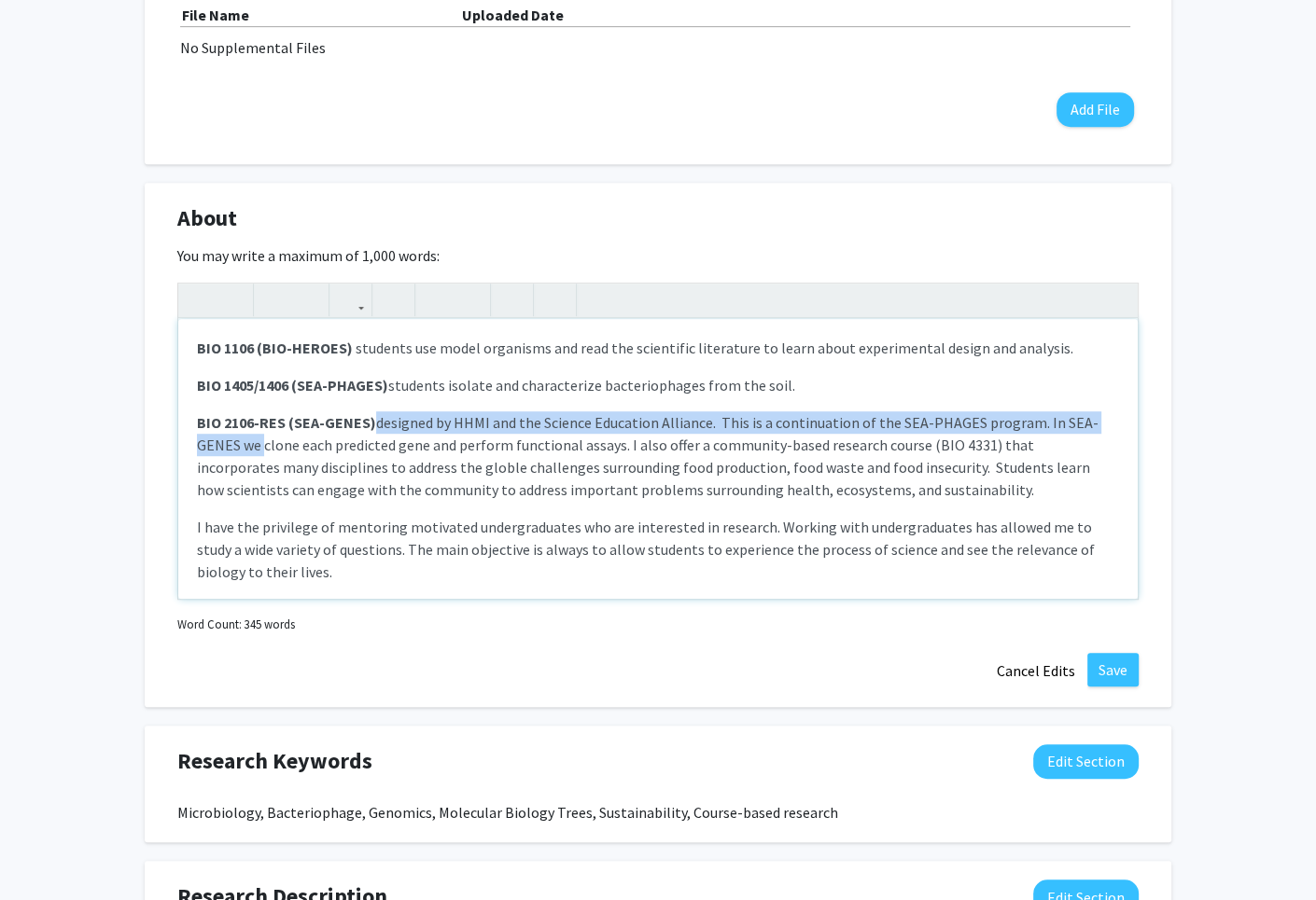 The height and width of the screenshot is (900, 1316). Describe the element at coordinates (232, 299) in the screenshot. I see `button: Emphasis (Ctrl + I)` at that location.